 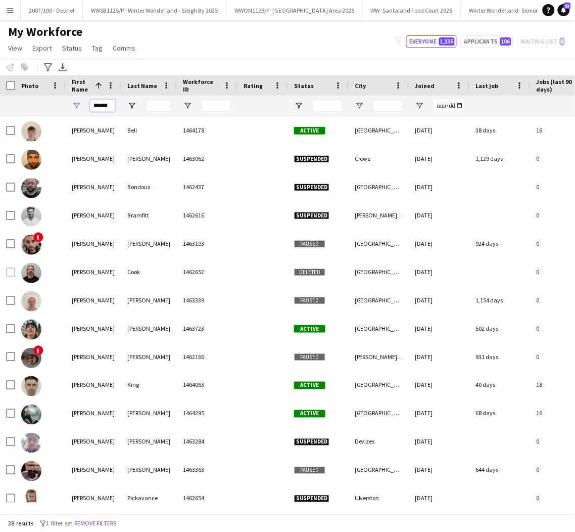 What do you see at coordinates (500, 243) in the screenshot?
I see `div: 924 days` at bounding box center [500, 243].